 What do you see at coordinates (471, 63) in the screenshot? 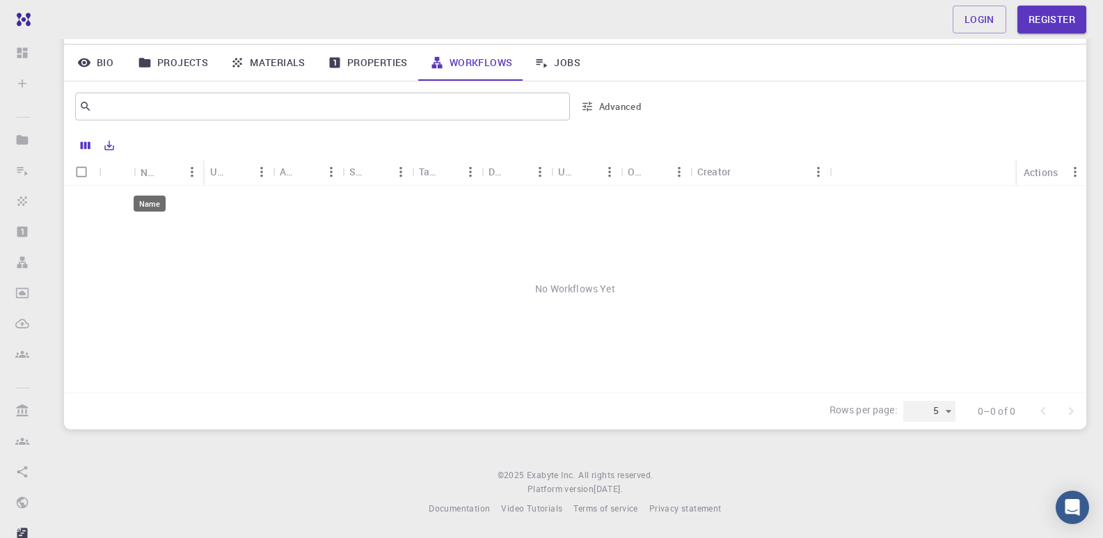
I see `a: Workflows` at bounding box center [471, 63].